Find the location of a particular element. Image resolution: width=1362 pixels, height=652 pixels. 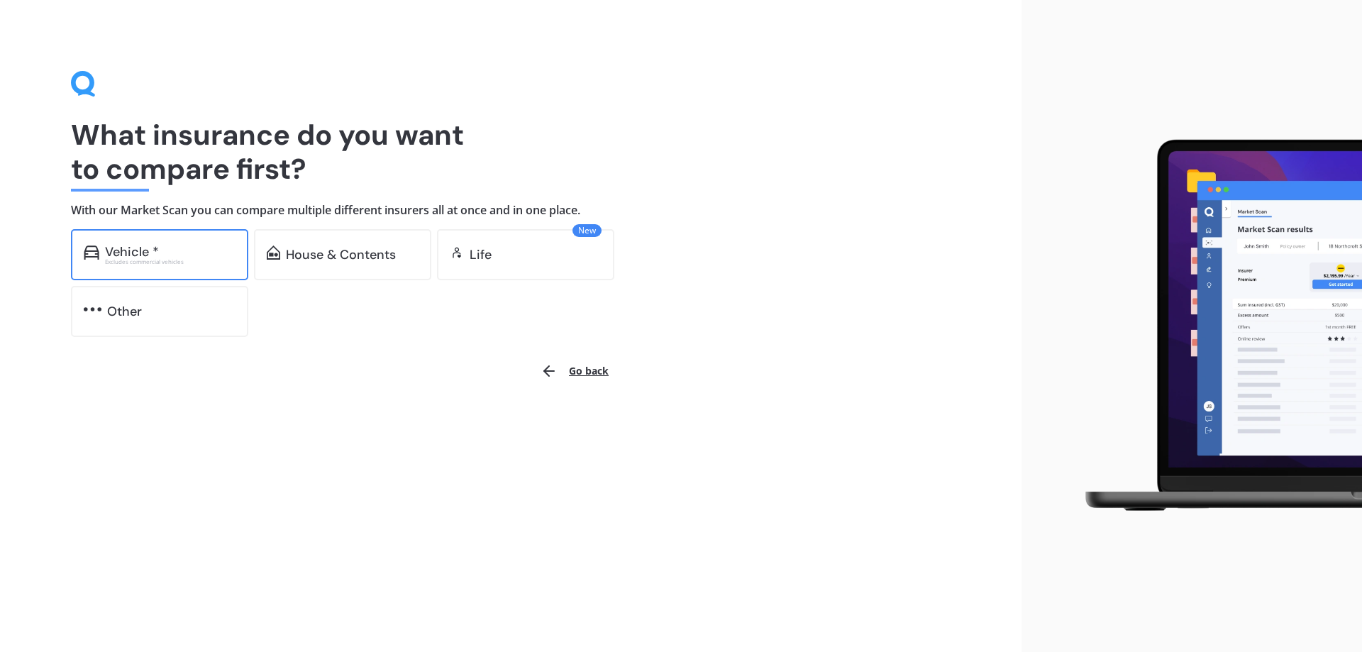

img: car.f15378c7a67c060ca3f3.svg is located at coordinates (91, 252).